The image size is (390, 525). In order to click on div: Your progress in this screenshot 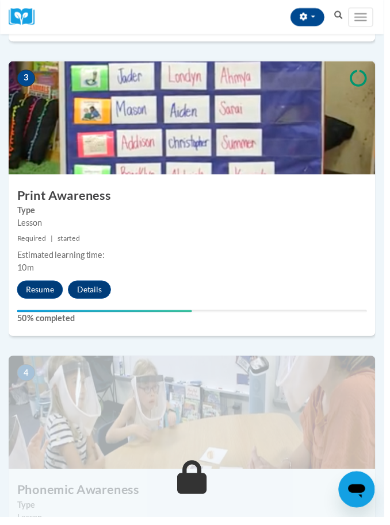, I will do `click(106, 317)`.